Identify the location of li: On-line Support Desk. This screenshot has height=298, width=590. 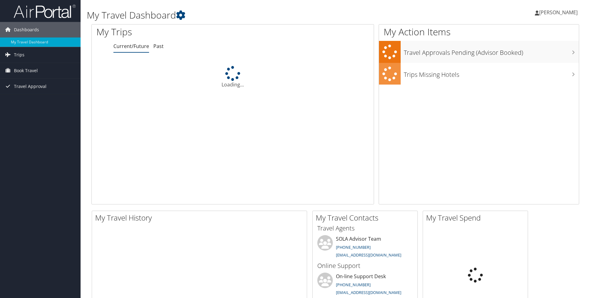
(365, 285).